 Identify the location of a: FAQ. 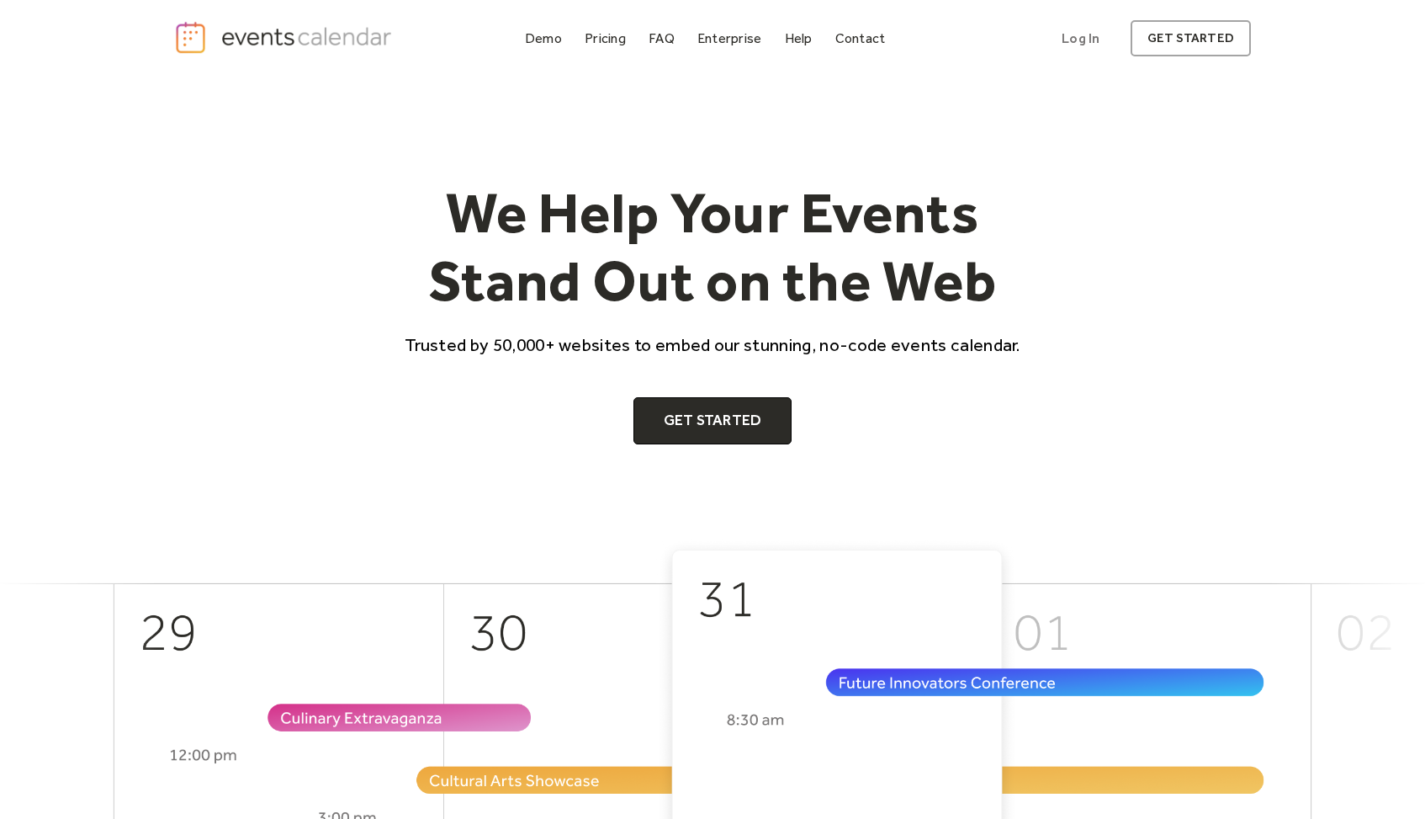
(661, 38).